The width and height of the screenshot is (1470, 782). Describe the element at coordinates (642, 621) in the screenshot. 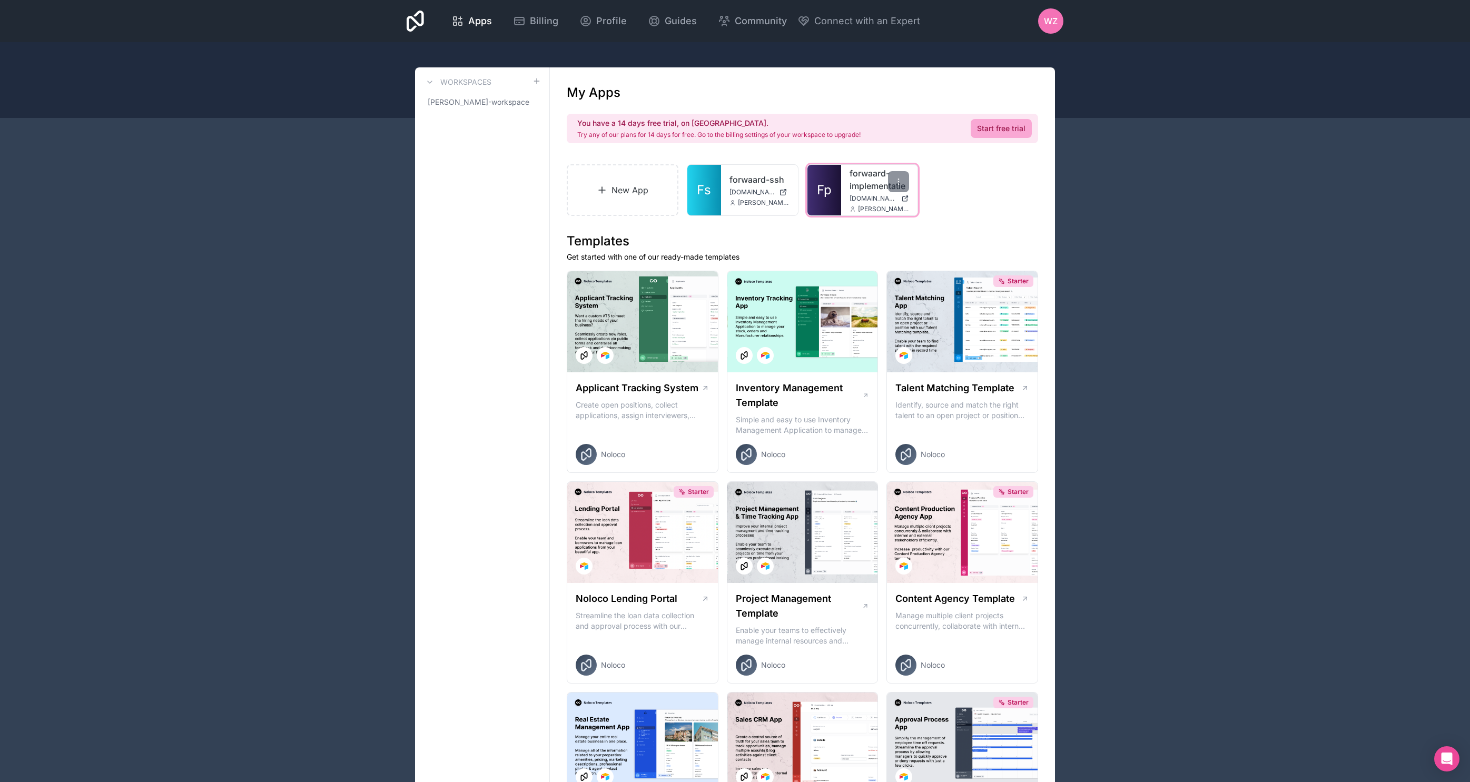

I see `p: Streamline the loan data collection and approval process with our Lending Portal template.` at that location.